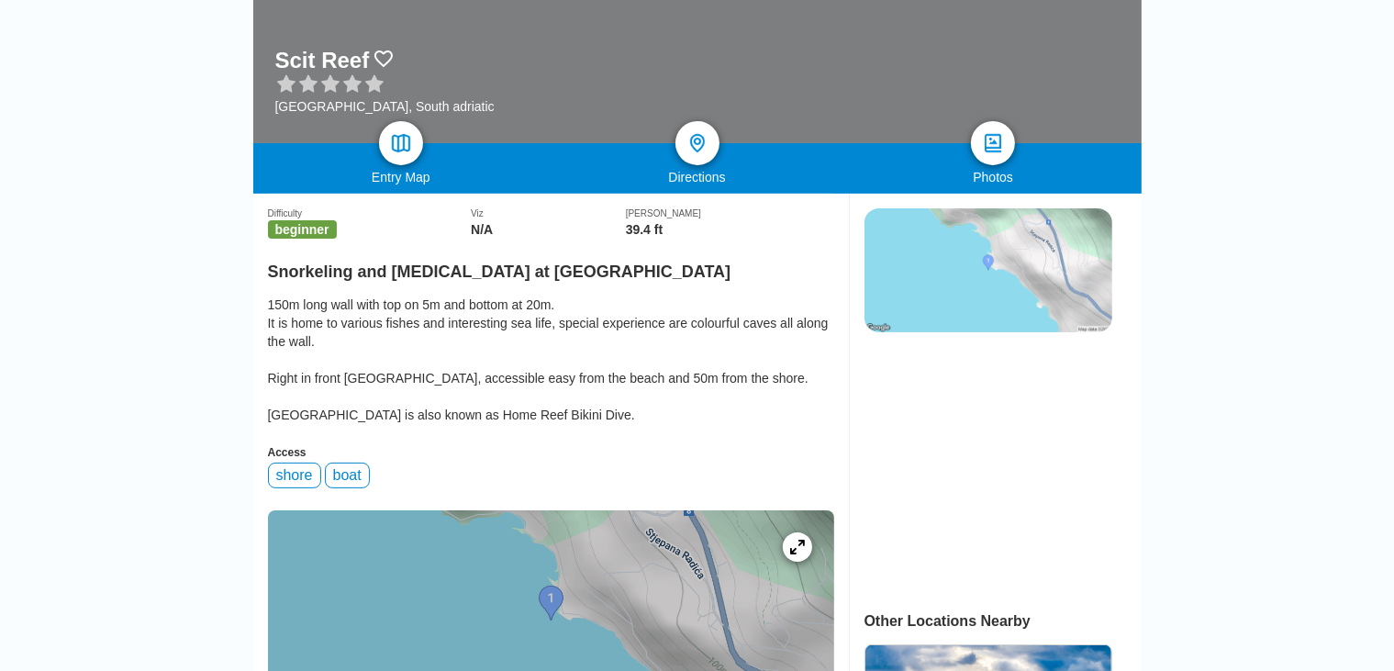 This screenshot has width=1394, height=671. I want to click on div: 39.4 ft, so click(730, 229).